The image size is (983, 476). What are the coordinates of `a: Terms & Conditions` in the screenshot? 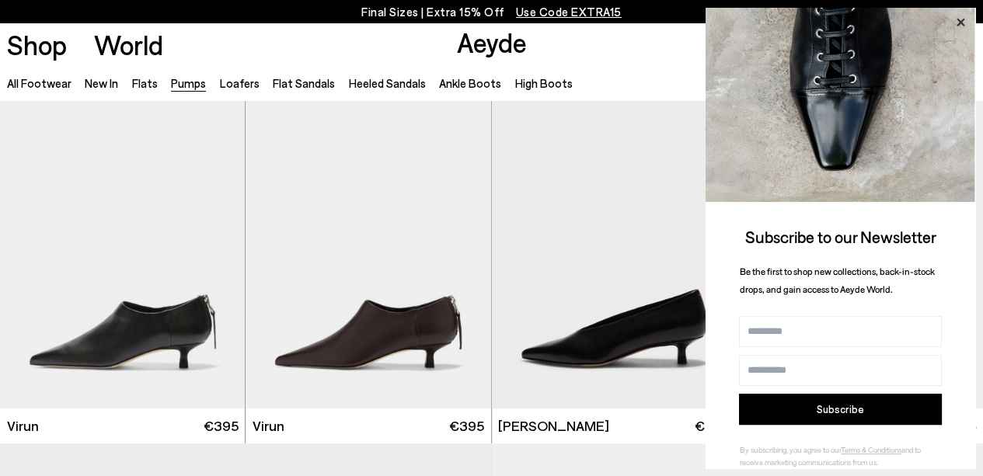 It's located at (871, 450).